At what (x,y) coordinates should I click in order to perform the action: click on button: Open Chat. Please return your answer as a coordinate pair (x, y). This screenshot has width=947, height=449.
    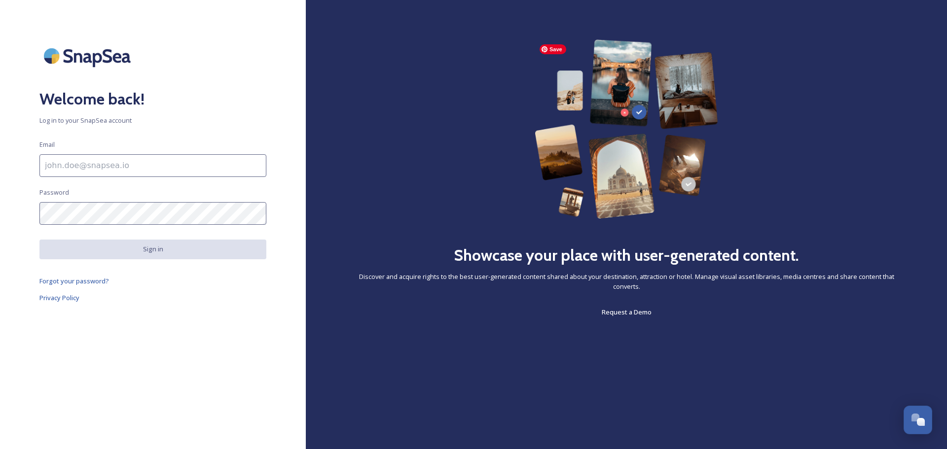
    Looking at the image, I should click on (917, 420).